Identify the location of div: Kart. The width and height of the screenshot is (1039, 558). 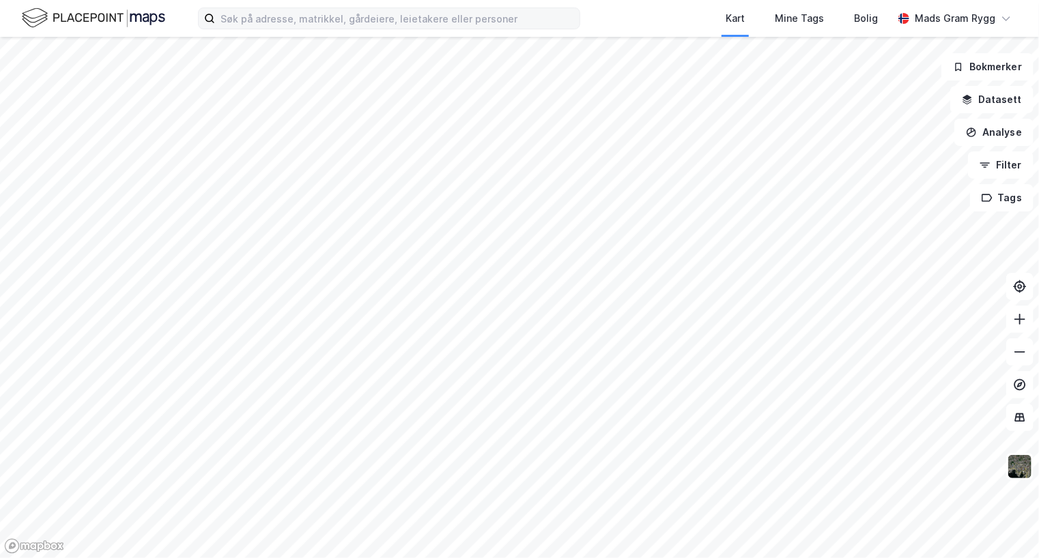
(735, 18).